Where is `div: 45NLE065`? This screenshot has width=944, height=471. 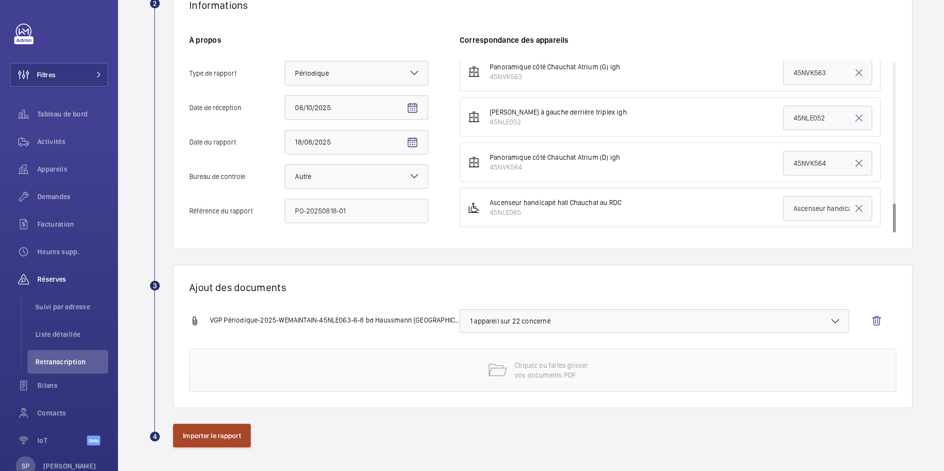
div: 45NLE065 is located at coordinates (555, 212).